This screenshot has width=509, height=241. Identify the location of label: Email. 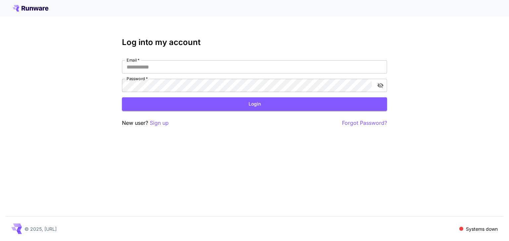
(133, 60).